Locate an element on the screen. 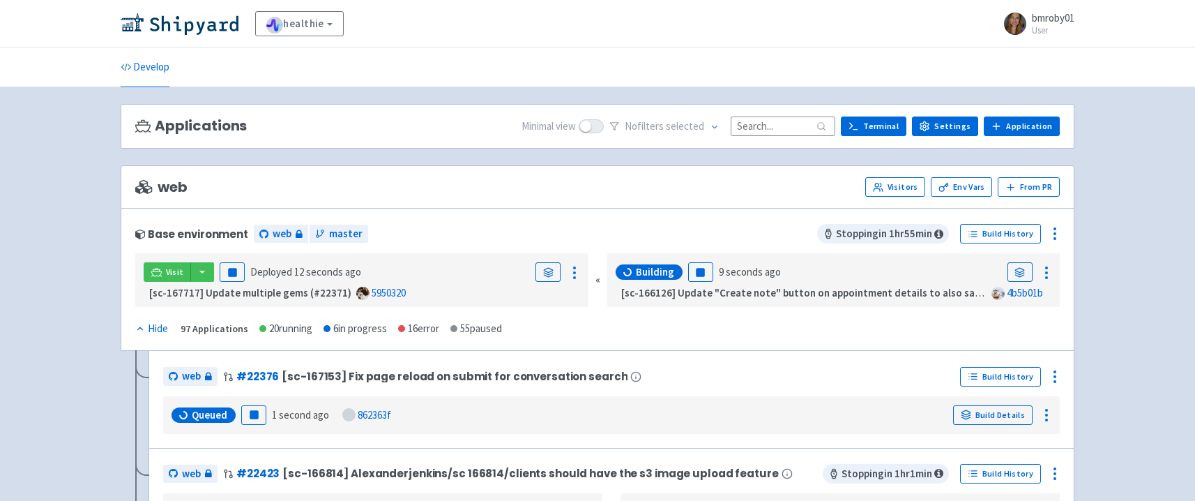  a: 862363f is located at coordinates (374, 414).